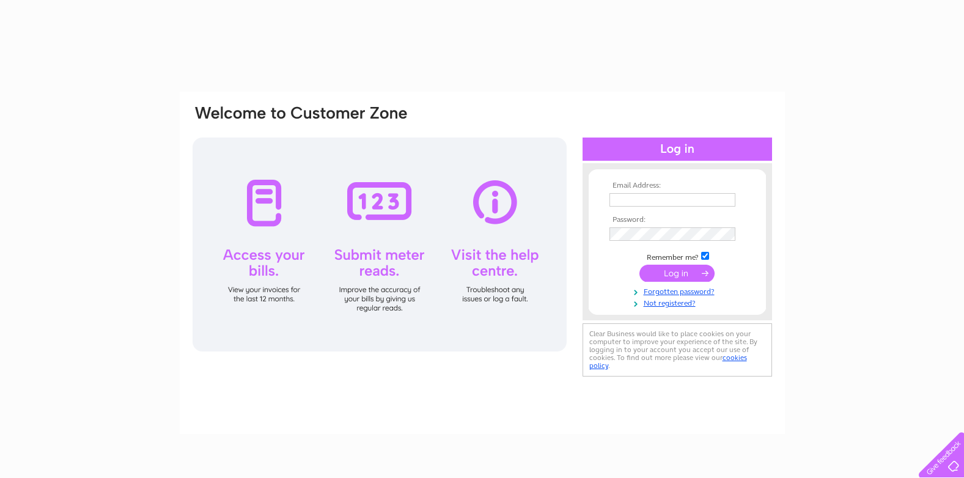 The image size is (964, 478). What do you see at coordinates (678, 220) in the screenshot?
I see `th: Password:` at bounding box center [678, 220].